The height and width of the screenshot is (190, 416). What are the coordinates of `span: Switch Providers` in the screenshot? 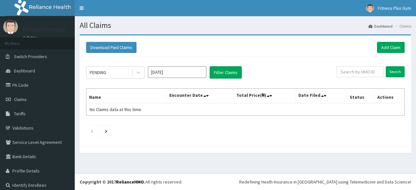 It's located at (31, 57).